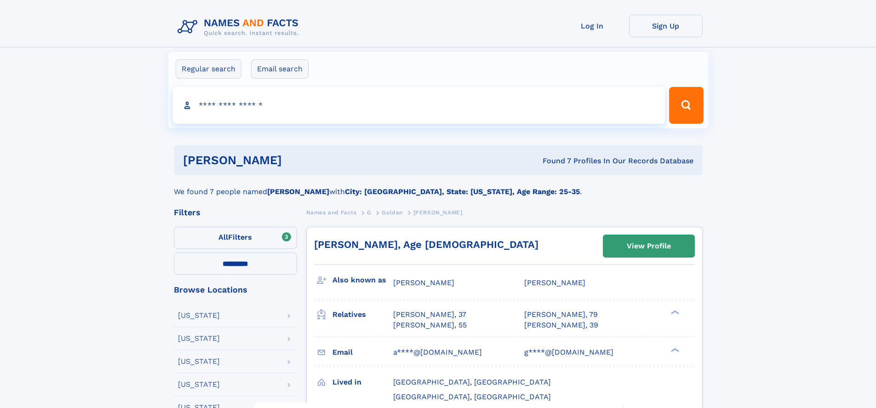  I want to click on a: Names and Facts, so click(332, 212).